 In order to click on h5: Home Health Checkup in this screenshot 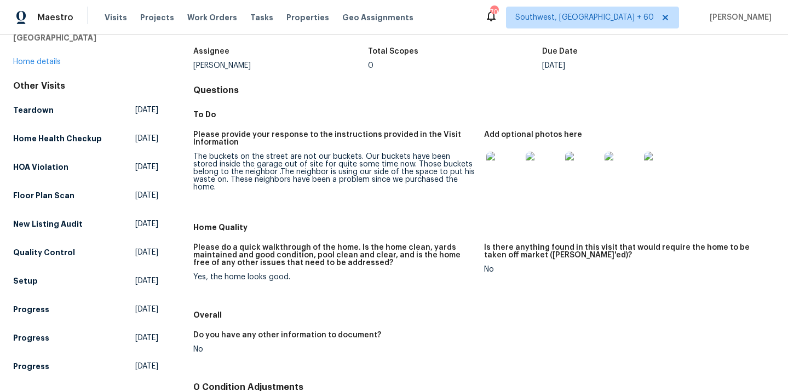, I will do `click(57, 139)`.